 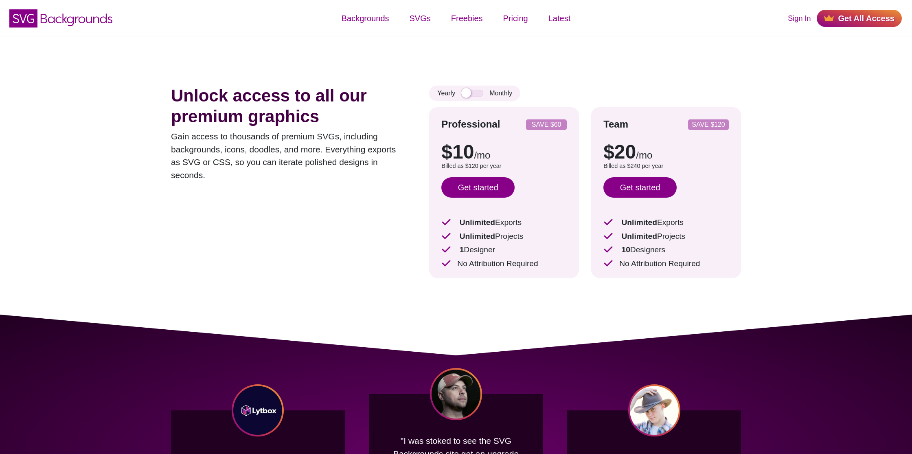 What do you see at coordinates (547, 125) in the screenshot?
I see `p: SAVE $60` at bounding box center [547, 125].